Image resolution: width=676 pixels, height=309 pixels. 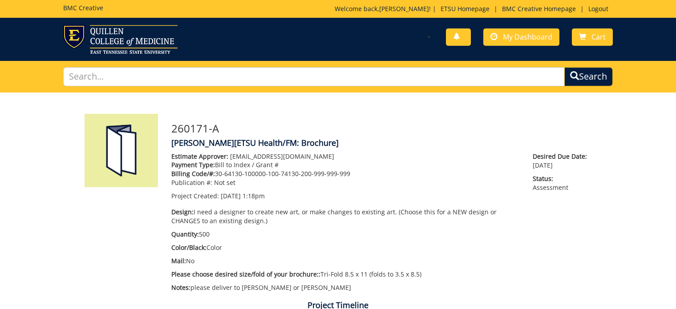 What do you see at coordinates (121, 150) in the screenshot?
I see `img: Product featured image` at bounding box center [121, 150].